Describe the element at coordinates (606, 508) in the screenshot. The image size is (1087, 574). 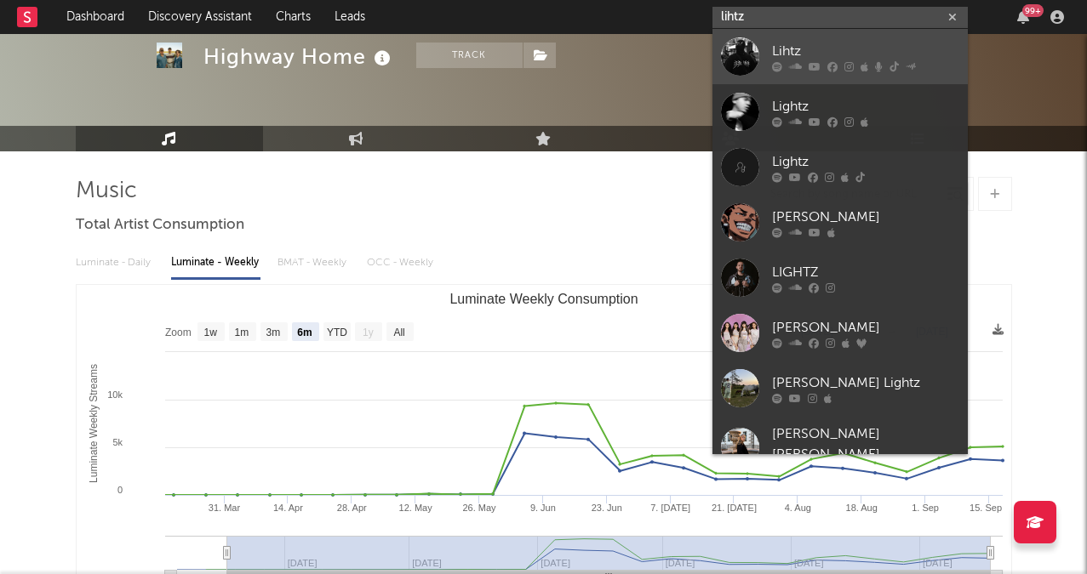
I see `text: 23. Jun` at that location.